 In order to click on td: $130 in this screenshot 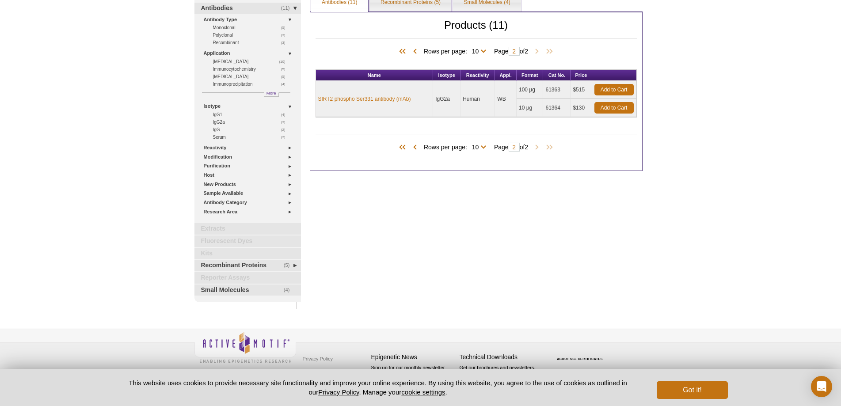, I will do `click(581, 108)`.